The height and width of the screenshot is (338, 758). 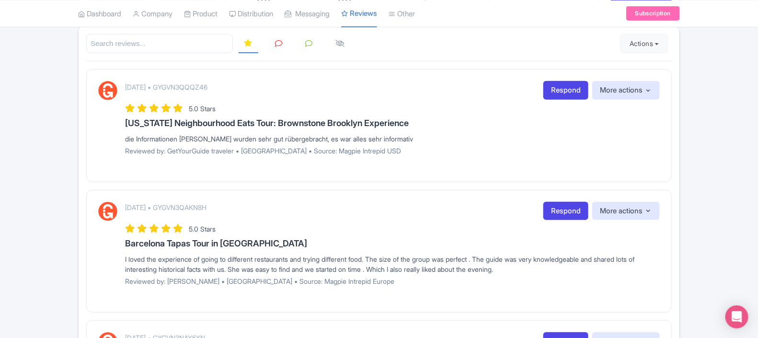 What do you see at coordinates (251, 13) in the screenshot?
I see `a: Distribution` at bounding box center [251, 13].